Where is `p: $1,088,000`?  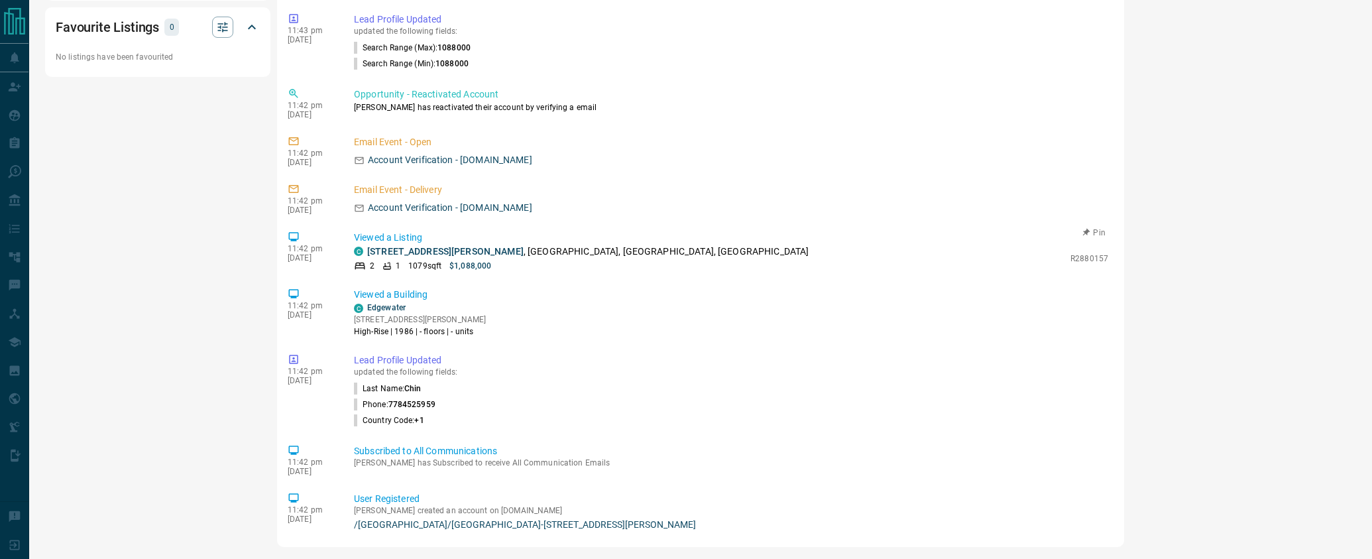
p: $1,088,000 is located at coordinates (470, 266).